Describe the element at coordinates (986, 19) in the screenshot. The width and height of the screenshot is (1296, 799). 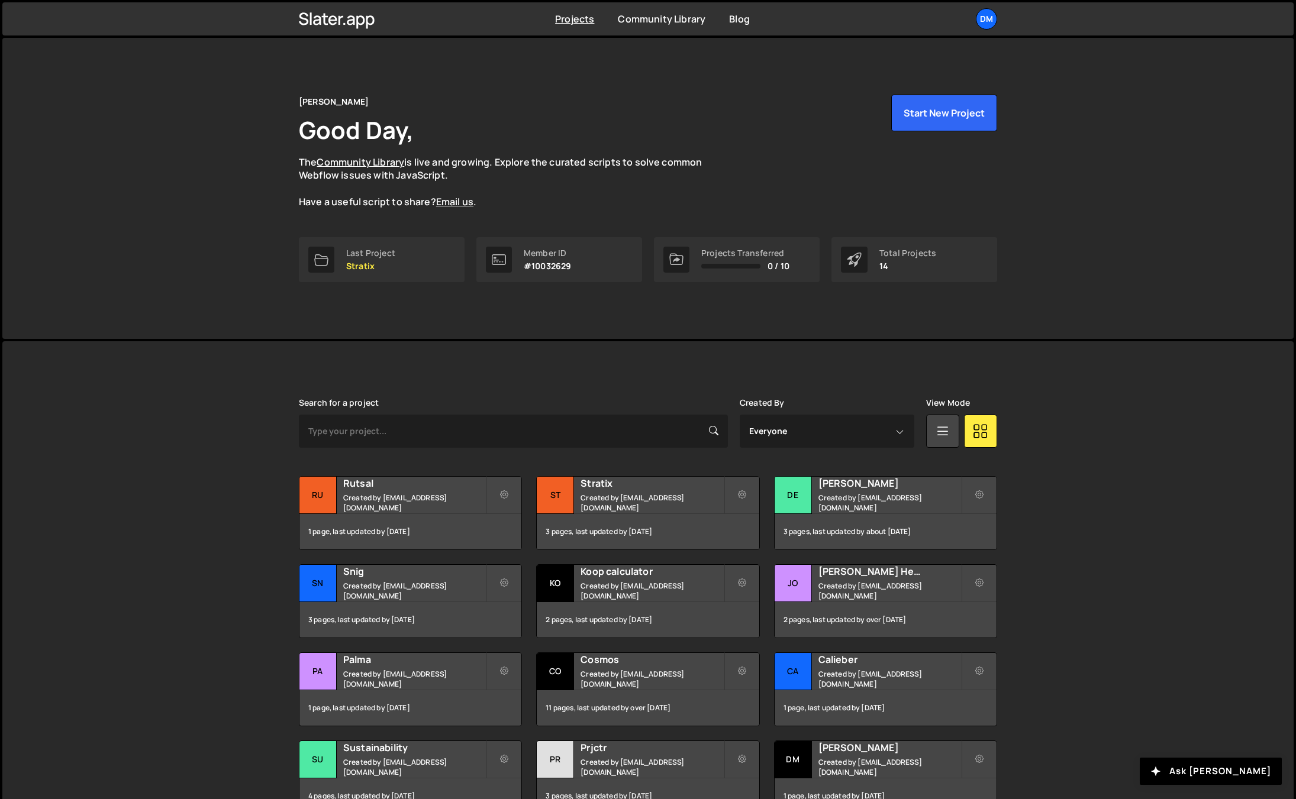
I see `a: Dm` at that location.